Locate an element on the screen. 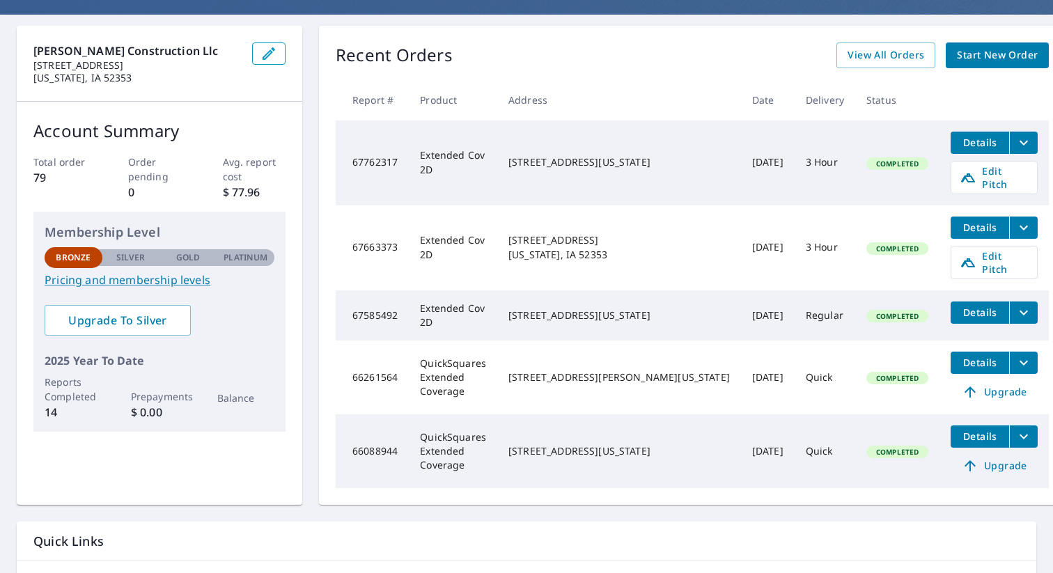  td: 67762317 is located at coordinates (372, 163).